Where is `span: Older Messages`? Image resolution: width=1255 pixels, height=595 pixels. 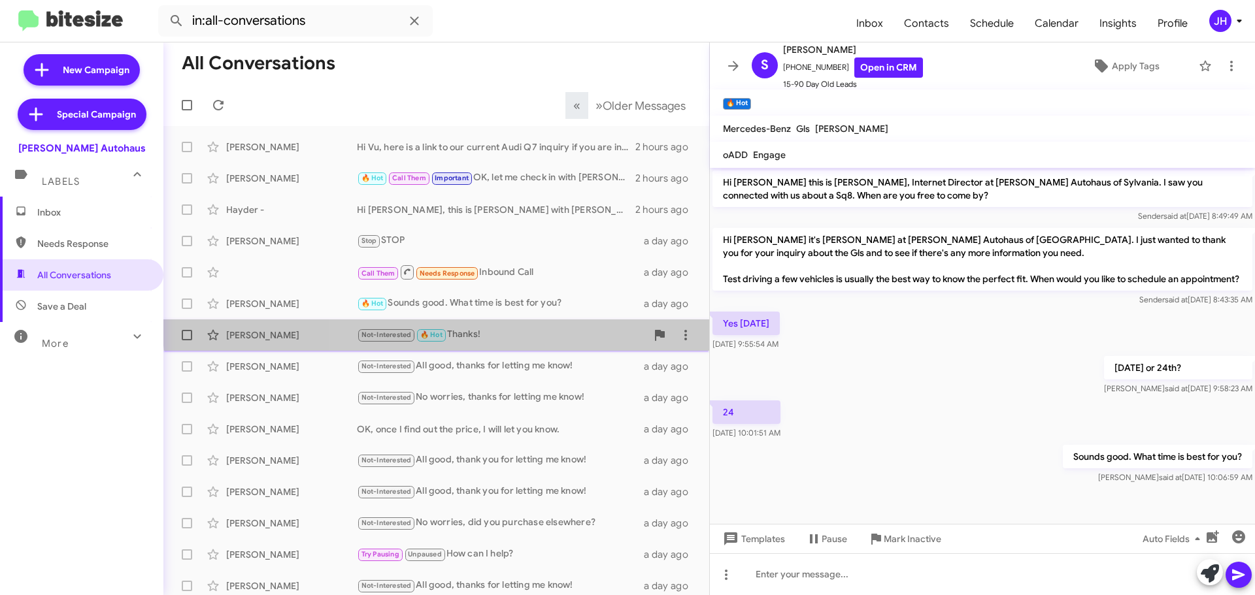
span: Older Messages is located at coordinates (644, 106).